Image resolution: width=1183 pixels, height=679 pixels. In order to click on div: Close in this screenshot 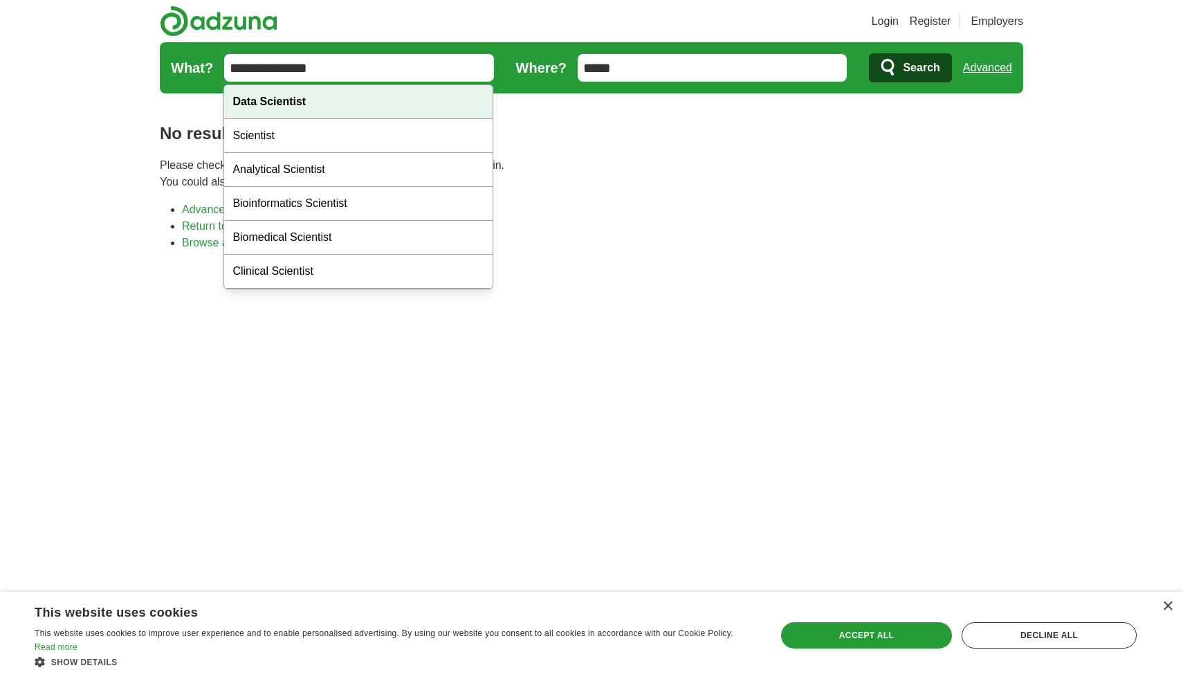, I will do `click(1167, 606)`.